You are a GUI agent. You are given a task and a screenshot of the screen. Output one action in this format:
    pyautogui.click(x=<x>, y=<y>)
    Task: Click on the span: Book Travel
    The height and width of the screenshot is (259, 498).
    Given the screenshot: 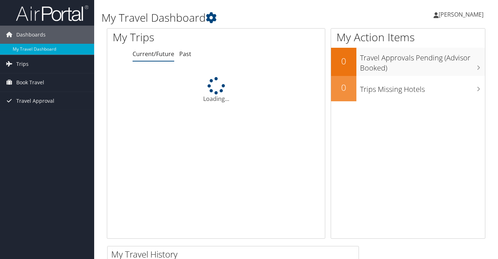 What is the action you would take?
    pyautogui.click(x=30, y=83)
    